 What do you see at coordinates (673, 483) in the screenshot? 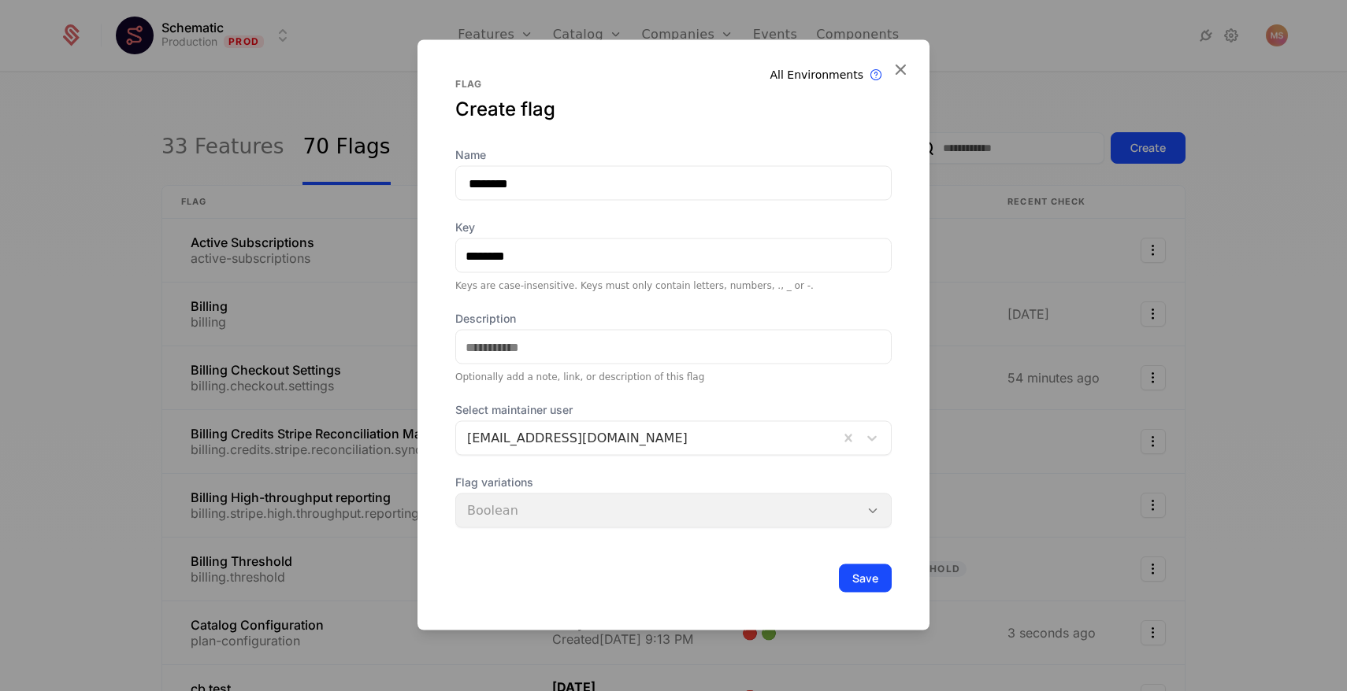
I see `span: Flag variations` at bounding box center [673, 483].